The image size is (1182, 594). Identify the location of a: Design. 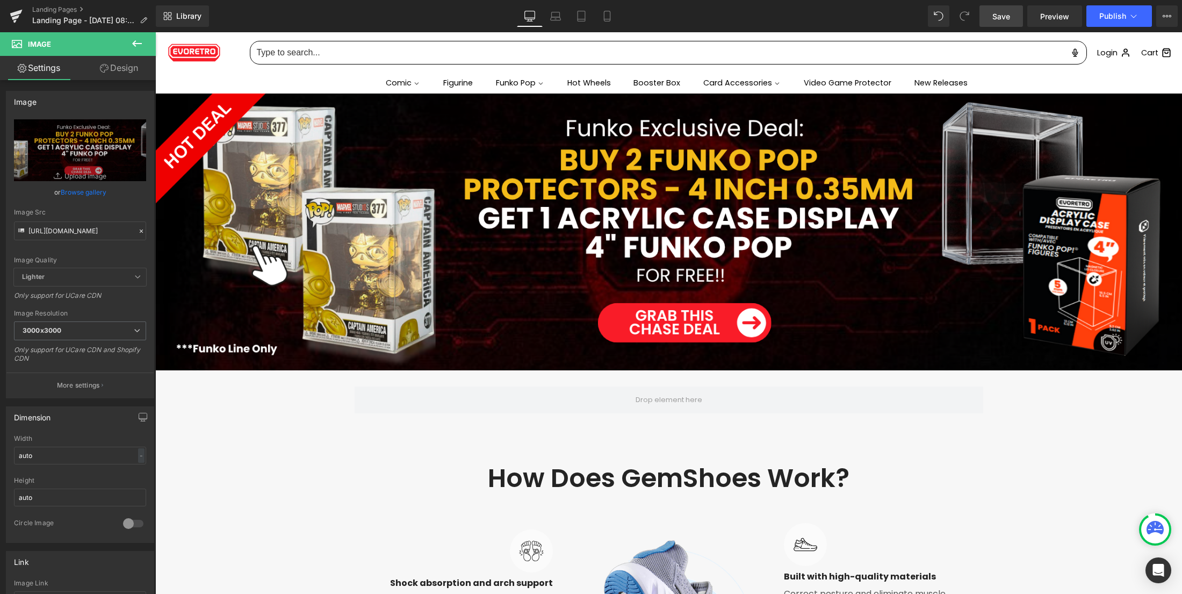
(119, 68).